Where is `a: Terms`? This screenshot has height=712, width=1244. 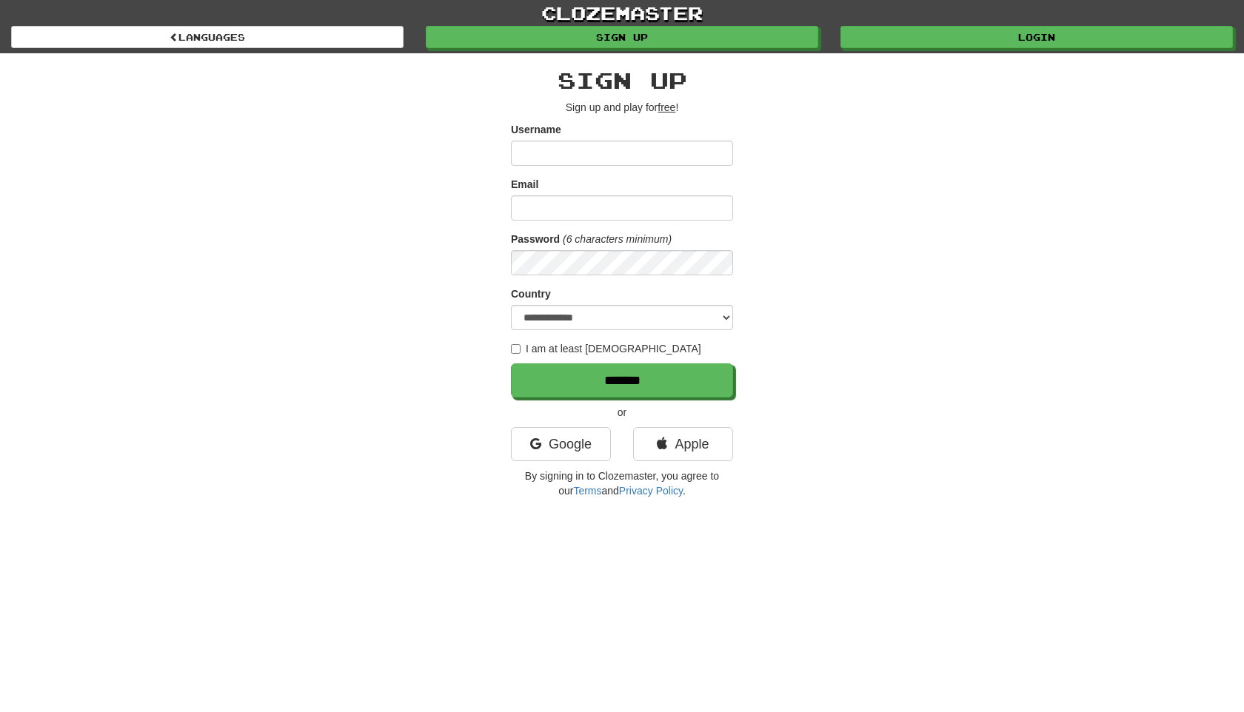 a: Terms is located at coordinates (587, 491).